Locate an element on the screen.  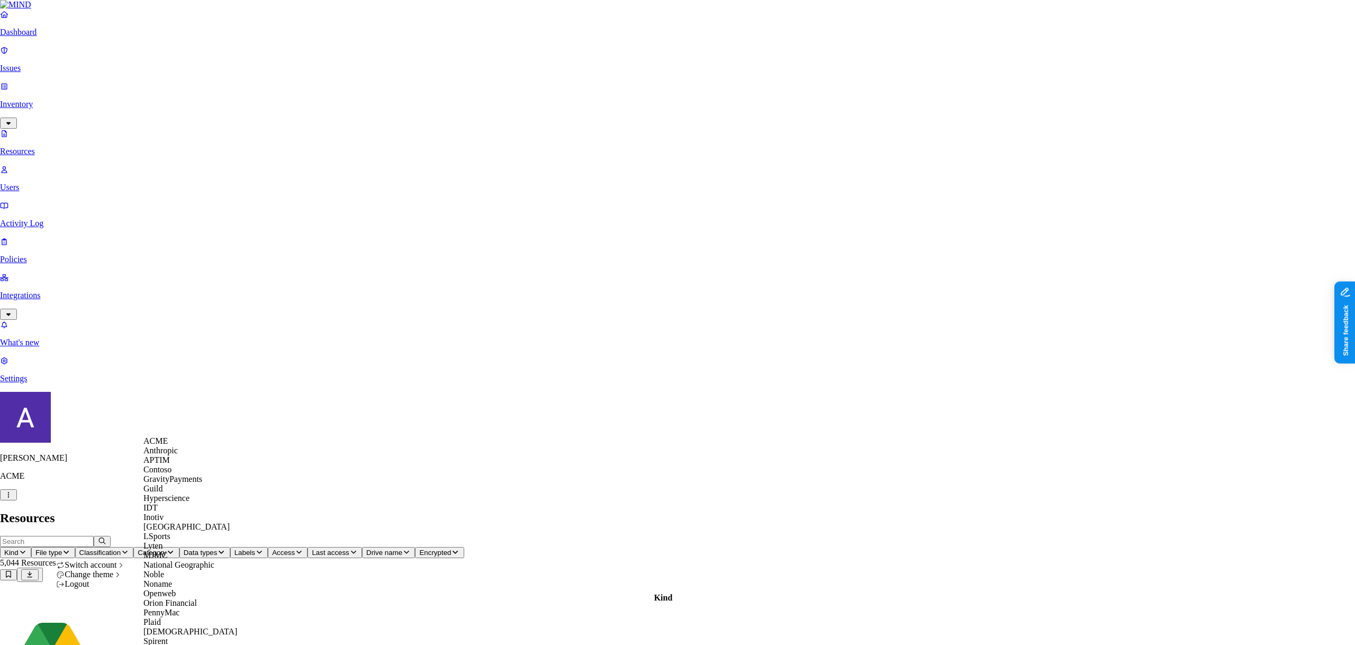
span: Anthropic is located at coordinates (160, 450).